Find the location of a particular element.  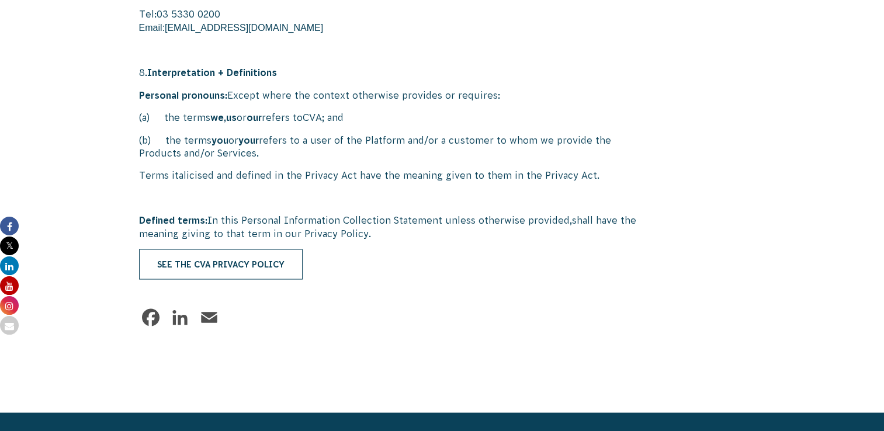

a: Email is located at coordinates (209, 318).